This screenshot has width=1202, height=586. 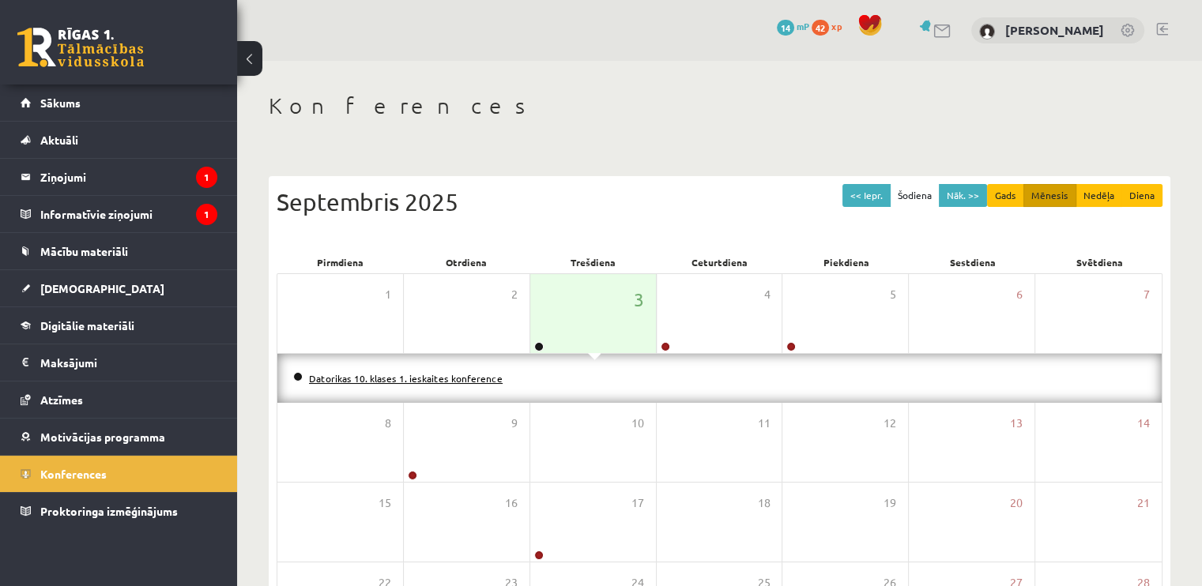 What do you see at coordinates (1099, 262) in the screenshot?
I see `div: Svētdiena` at bounding box center [1099, 262].